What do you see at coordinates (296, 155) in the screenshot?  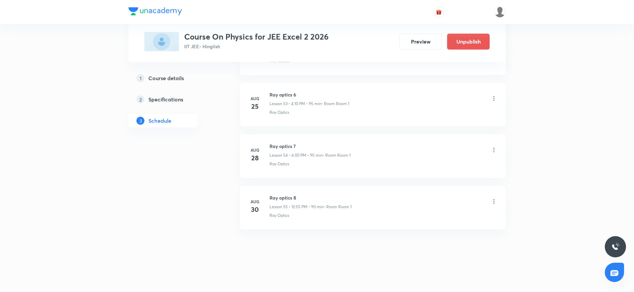 I see `p: Lesson 54 • 6:00 PM • 95 min` at bounding box center [296, 155].